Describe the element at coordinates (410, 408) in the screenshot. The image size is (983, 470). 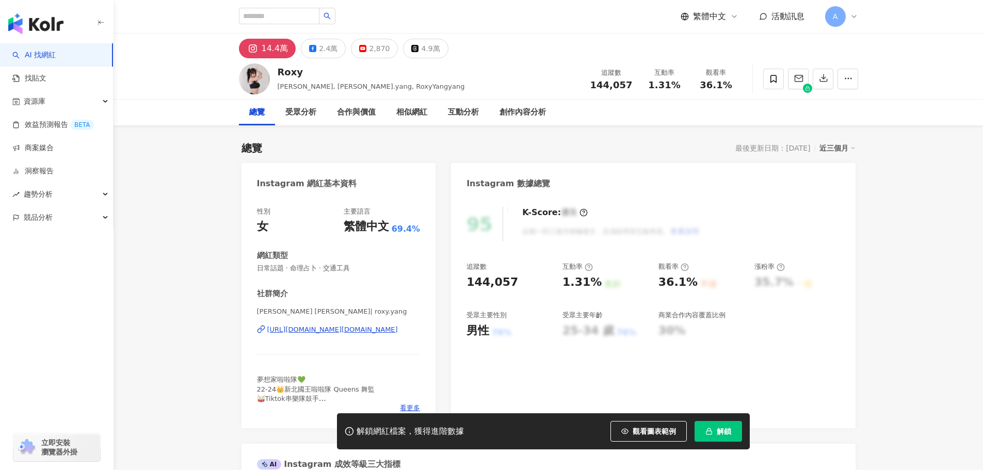
I see `span: 看更多` at that location.